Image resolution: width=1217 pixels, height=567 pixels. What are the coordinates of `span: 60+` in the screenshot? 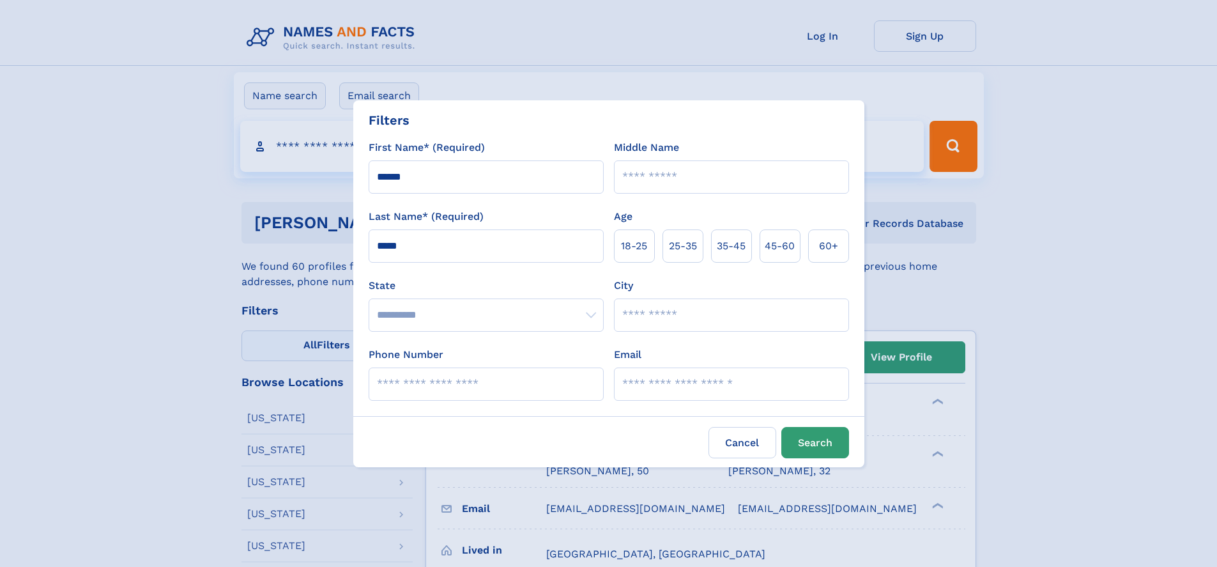 It's located at (829, 246).